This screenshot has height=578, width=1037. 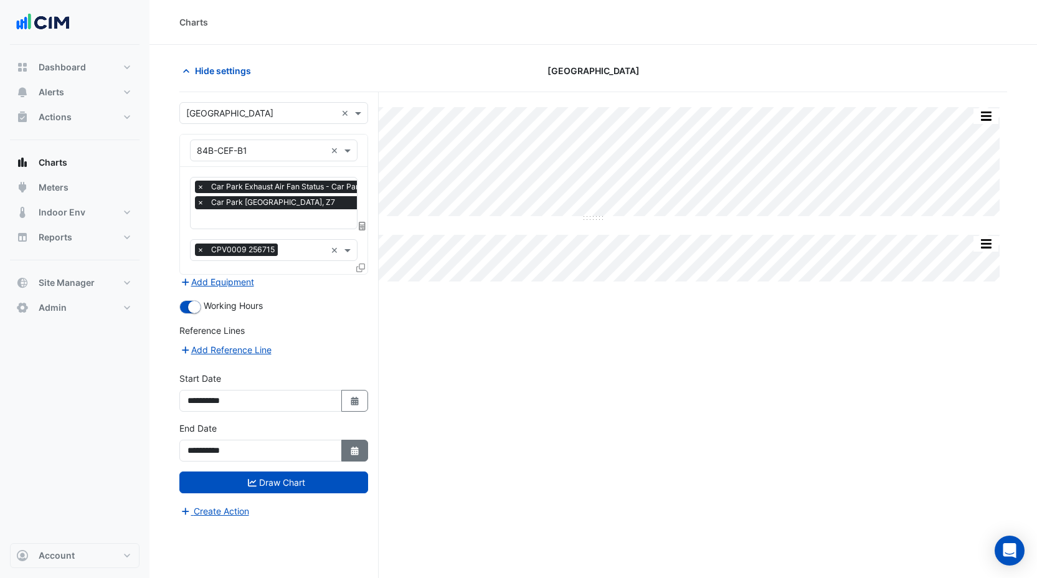 What do you see at coordinates (307, 187) in the screenshot?
I see `span: Car Park Exhaust Air Fan Status - Car Park, Plantroom` at bounding box center [307, 187].